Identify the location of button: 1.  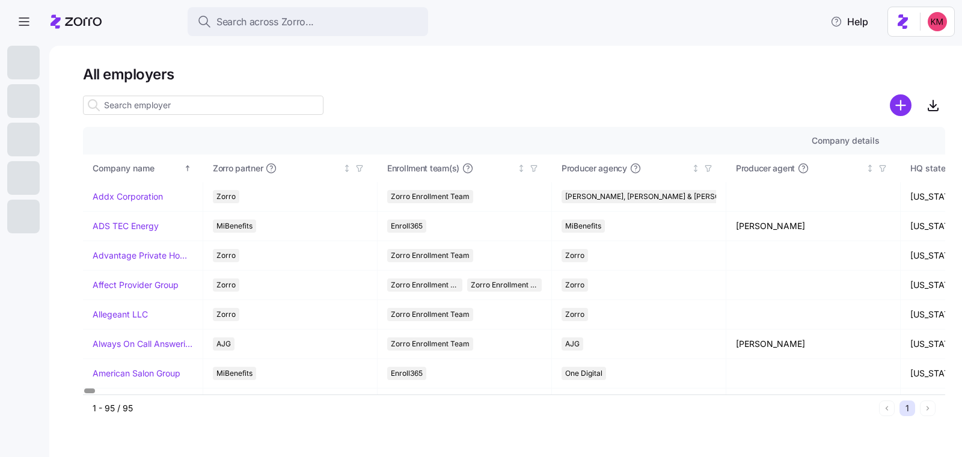
(907, 408).